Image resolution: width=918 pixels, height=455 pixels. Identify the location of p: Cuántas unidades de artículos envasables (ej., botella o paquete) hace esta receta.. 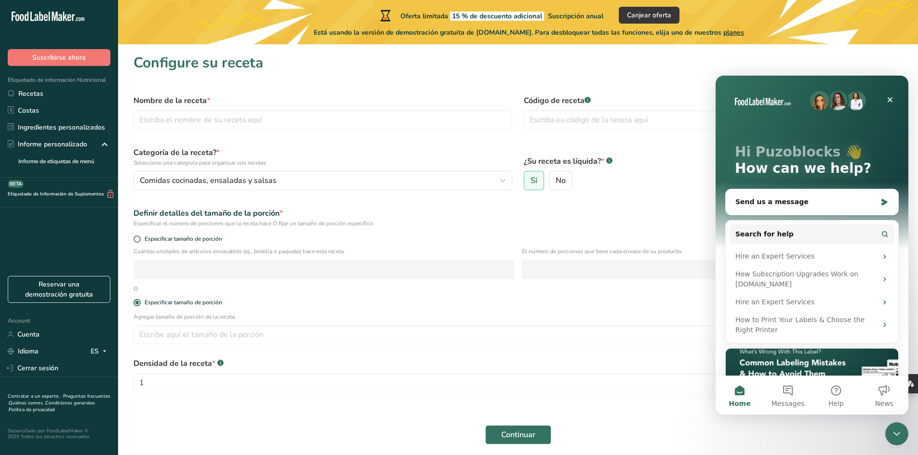
(324, 251).